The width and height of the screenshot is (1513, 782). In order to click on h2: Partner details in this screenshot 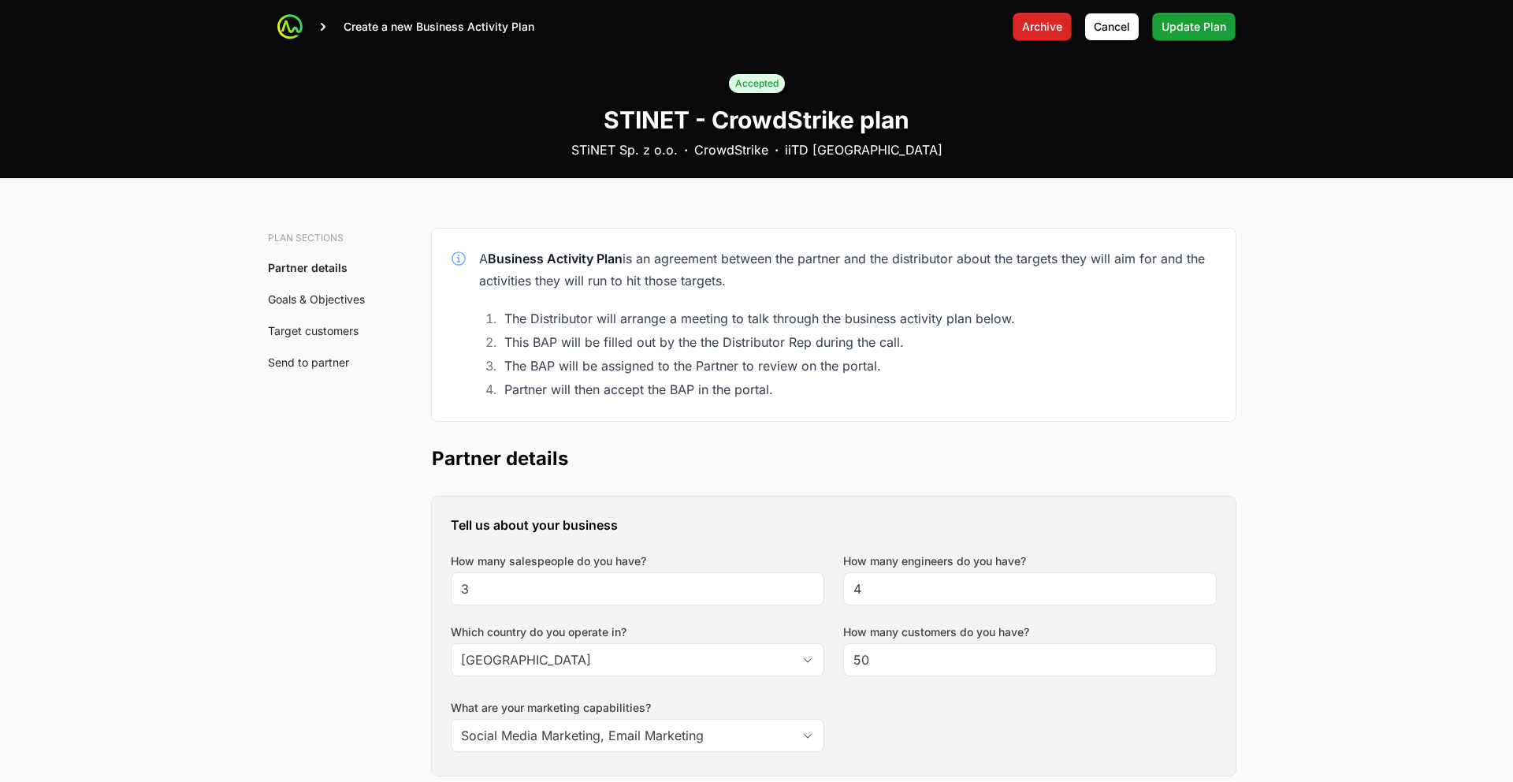, I will do `click(834, 459)`.